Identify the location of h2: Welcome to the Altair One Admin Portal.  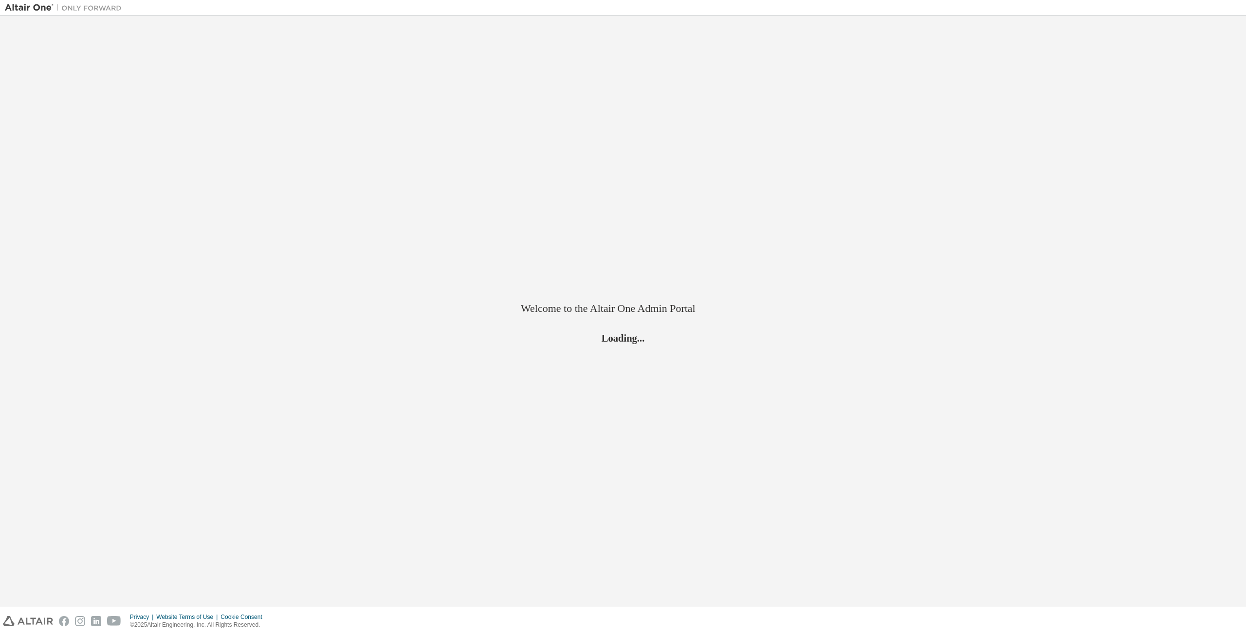
(623, 308).